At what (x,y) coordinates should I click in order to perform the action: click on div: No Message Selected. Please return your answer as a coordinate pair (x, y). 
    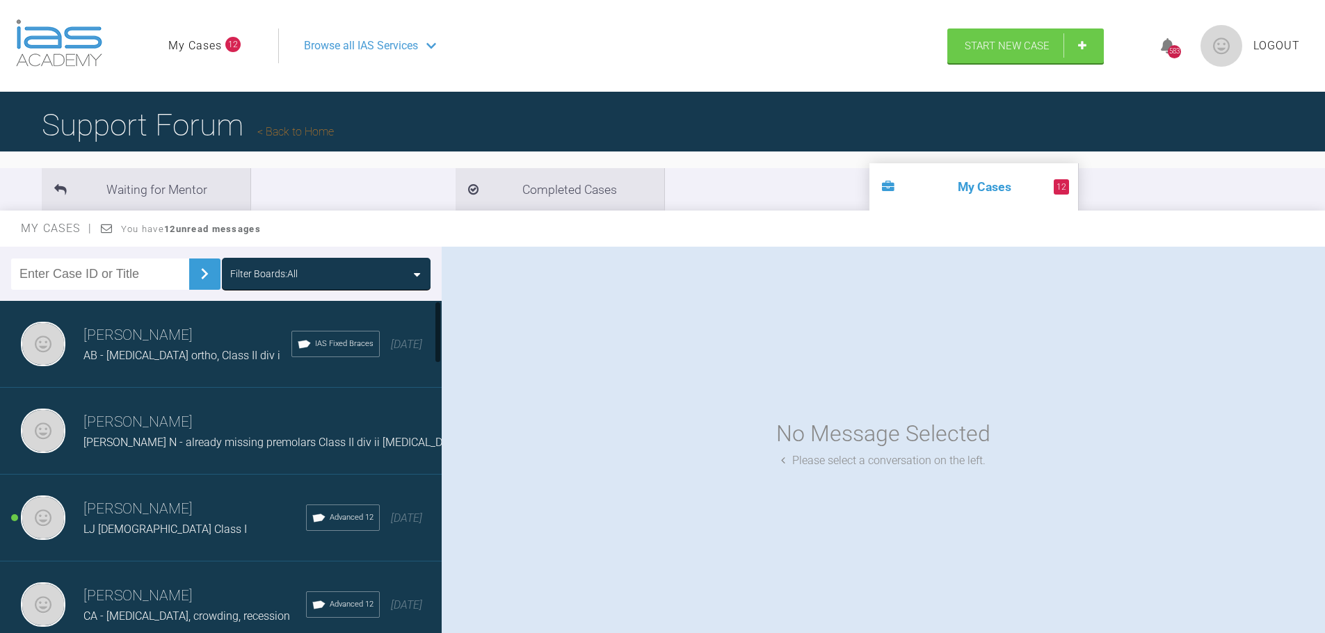
    Looking at the image, I should click on (883, 434).